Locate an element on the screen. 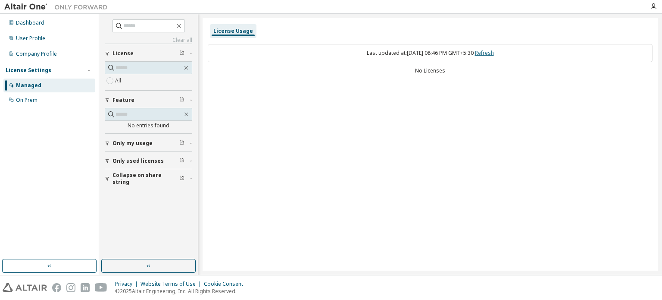 This screenshot has width=662, height=300. span: Feature is located at coordinates (123, 100).